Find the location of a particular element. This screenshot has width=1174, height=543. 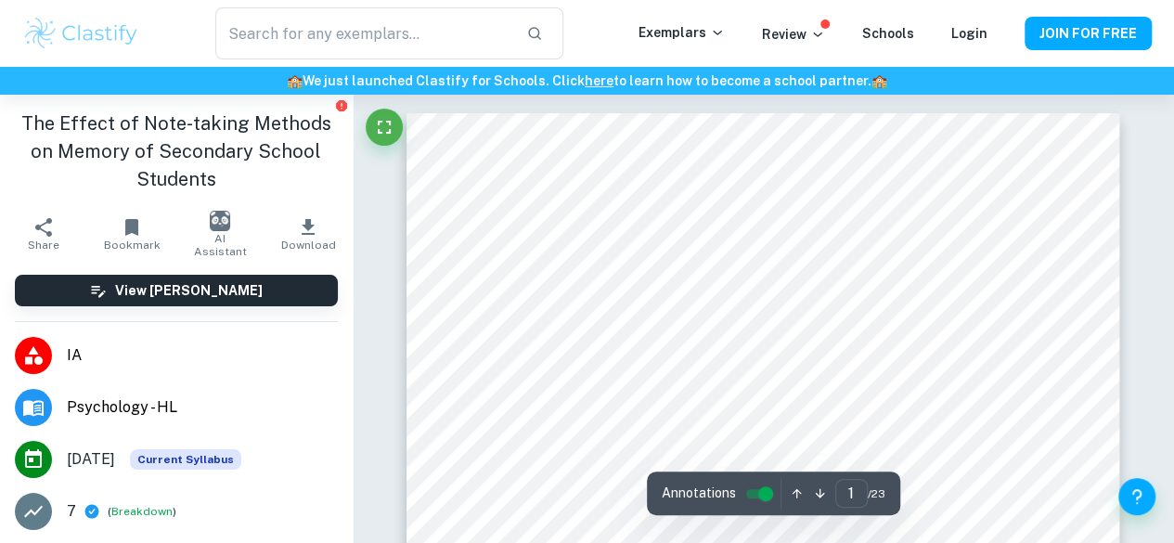

div: This exemplar is based on the current syllabus. Feel free to refer to it for inspiration/ideas wh... is located at coordinates (186, 459).